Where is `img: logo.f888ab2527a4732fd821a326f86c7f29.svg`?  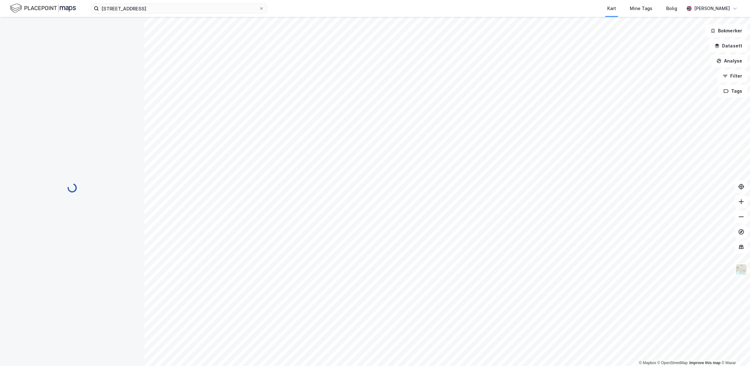 img: logo.f888ab2527a4732fd821a326f86c7f29.svg is located at coordinates (43, 8).